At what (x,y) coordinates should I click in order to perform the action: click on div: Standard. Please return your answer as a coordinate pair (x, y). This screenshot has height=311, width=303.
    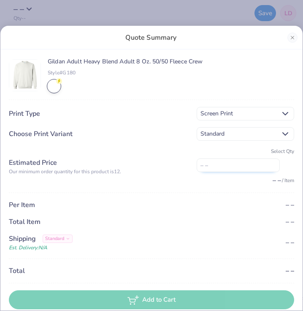
    Looking at the image, I should click on (57, 239).